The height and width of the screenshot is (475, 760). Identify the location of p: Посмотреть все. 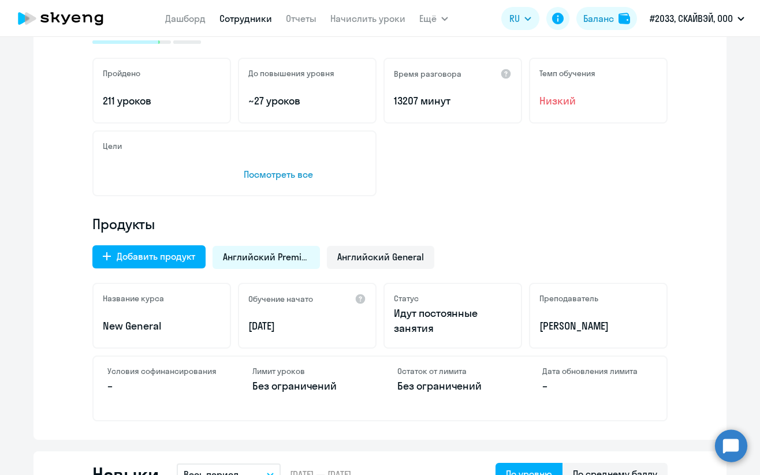
(305, 174).